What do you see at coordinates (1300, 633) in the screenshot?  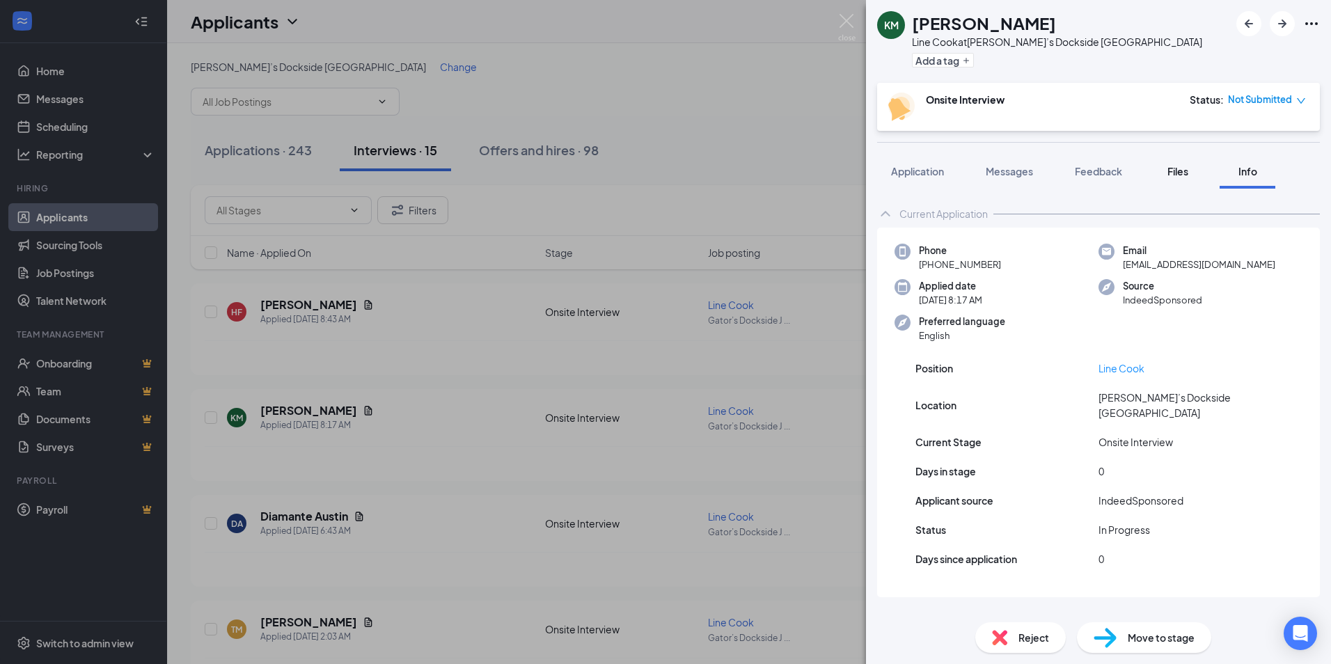 I see `div: Open Intercom Messenger` at bounding box center [1300, 633].